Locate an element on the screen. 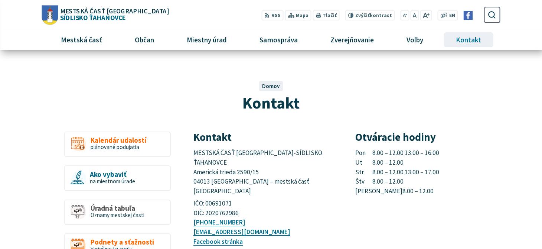  span: Podnety a sťažnosti is located at coordinates (122, 242).